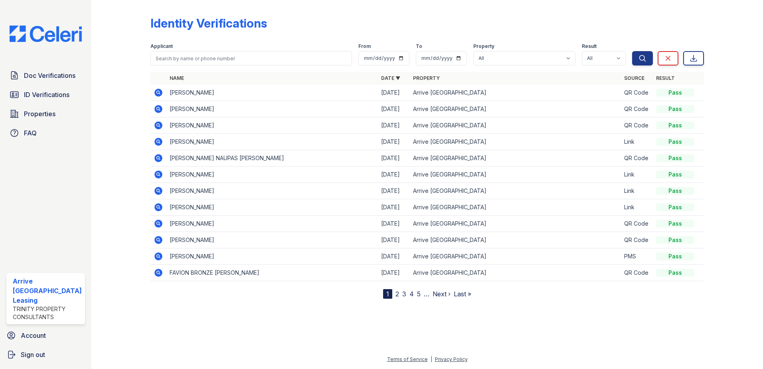  I want to click on label: Applicant, so click(162, 46).